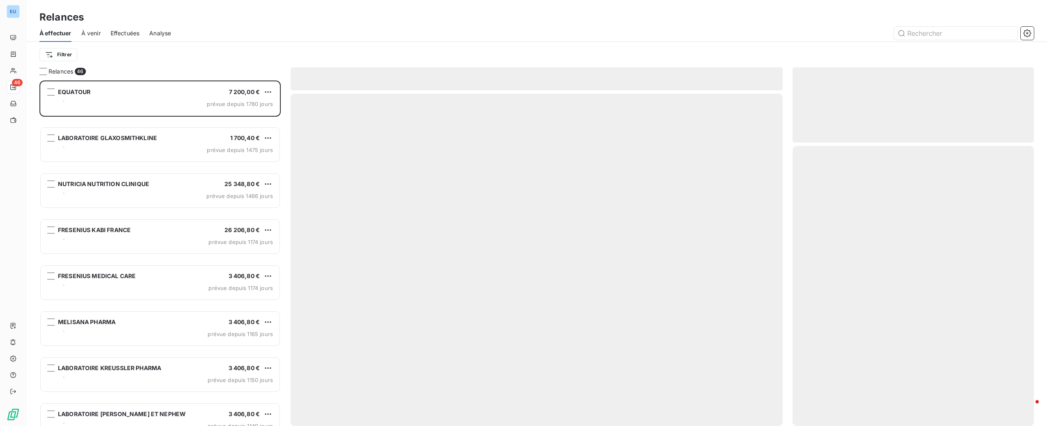 Image resolution: width=1047 pixels, height=426 pixels. I want to click on div: grid, so click(160, 253).